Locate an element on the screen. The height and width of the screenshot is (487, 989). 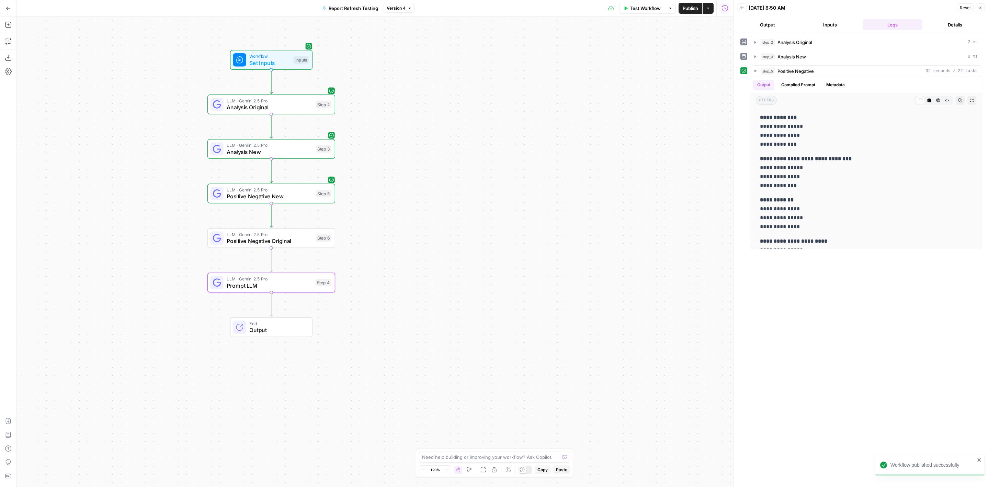
button: close is located at coordinates (980, 460).